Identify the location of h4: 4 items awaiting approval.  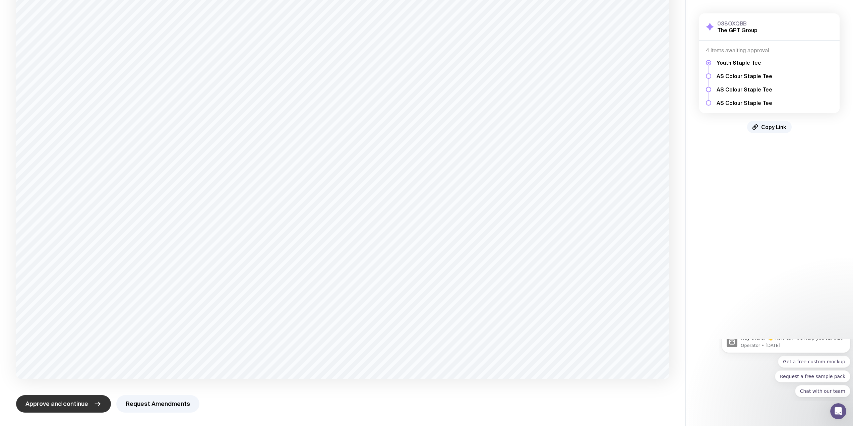
(769, 51).